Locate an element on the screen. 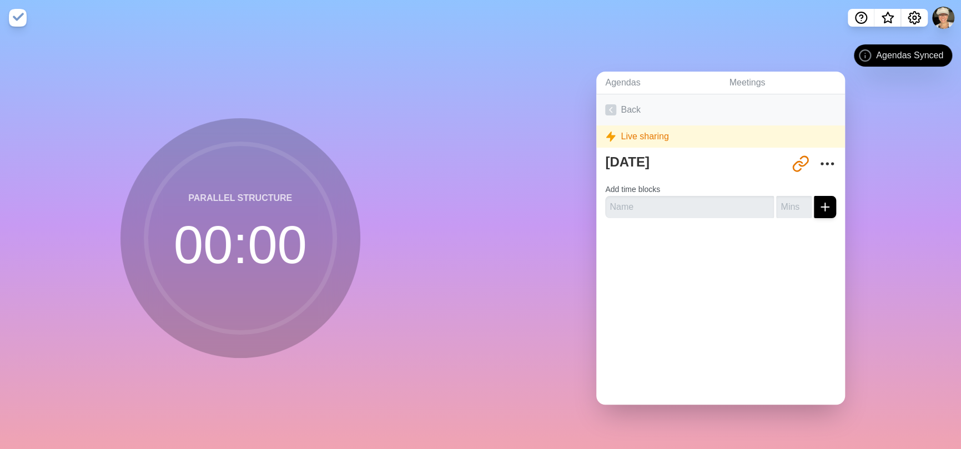 This screenshot has height=449, width=961. button: Settings is located at coordinates (914, 18).